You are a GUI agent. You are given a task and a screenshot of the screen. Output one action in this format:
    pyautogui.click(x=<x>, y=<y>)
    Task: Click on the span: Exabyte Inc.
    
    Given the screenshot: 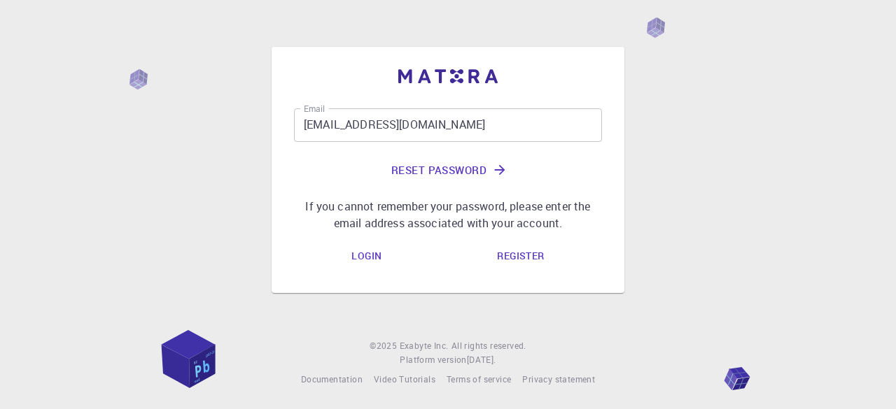 What is the action you would take?
    pyautogui.click(x=424, y=346)
    